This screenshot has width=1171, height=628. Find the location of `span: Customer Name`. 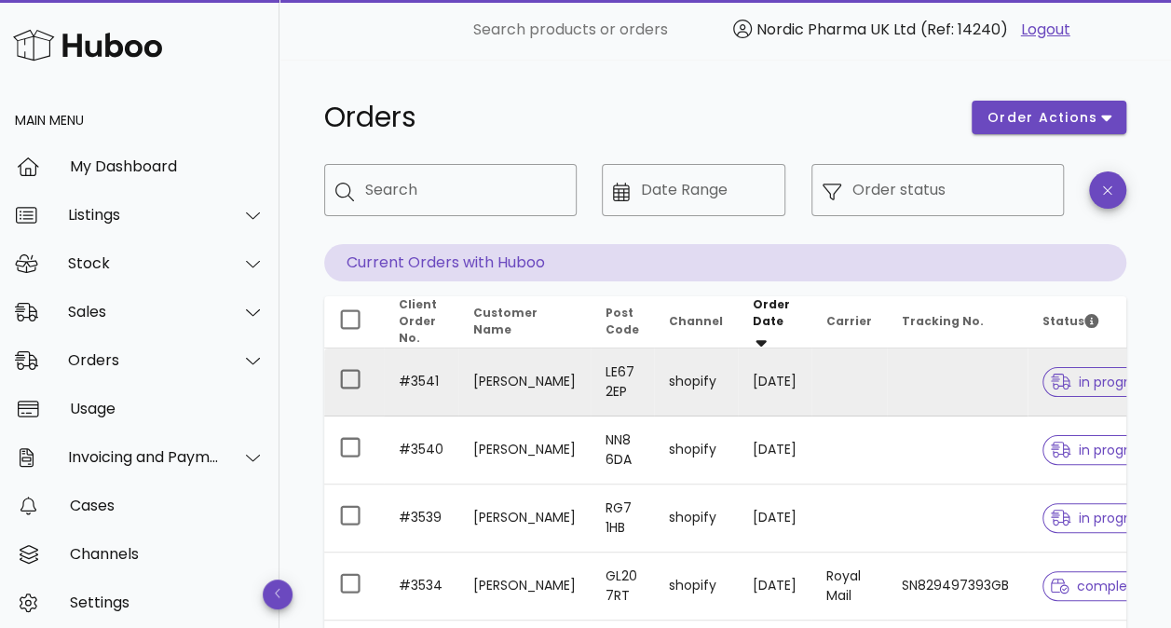

span: Customer Name is located at coordinates (505, 321).